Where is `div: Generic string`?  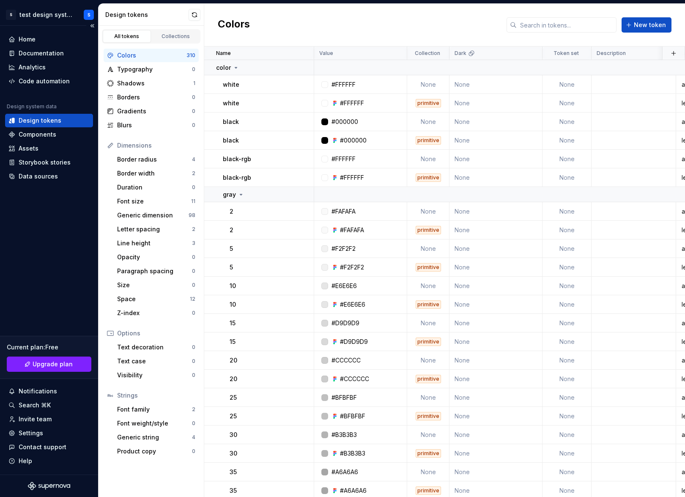
div: Generic string is located at coordinates (154, 438).